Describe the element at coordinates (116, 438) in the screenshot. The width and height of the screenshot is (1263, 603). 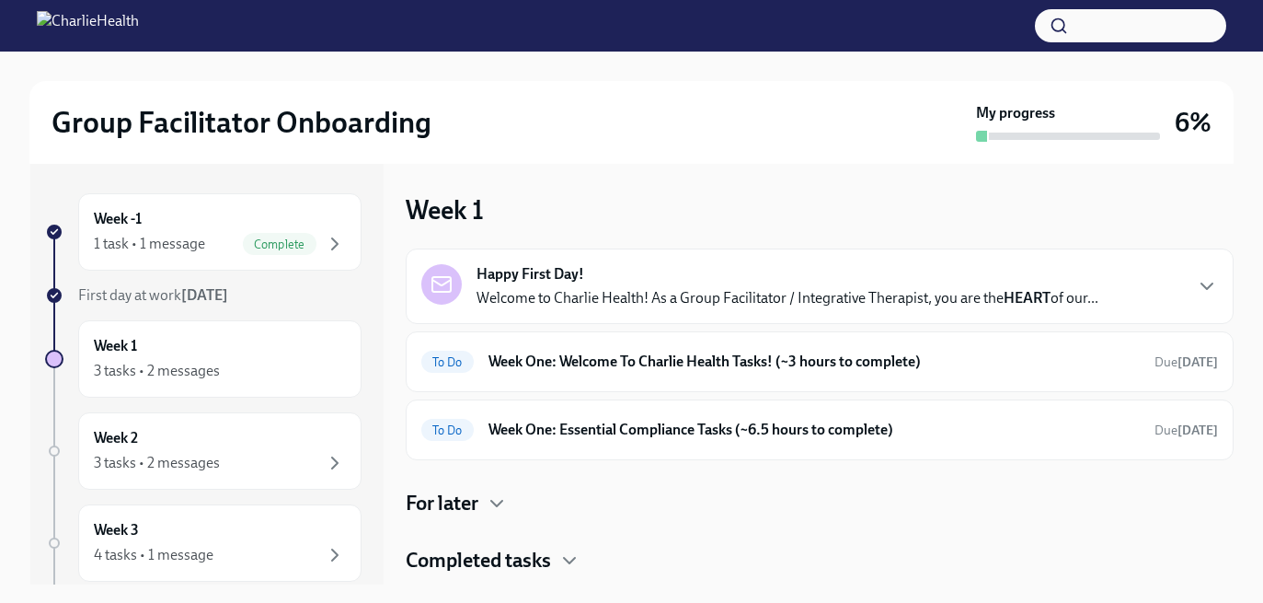
I see `h6: Week 2` at that location.